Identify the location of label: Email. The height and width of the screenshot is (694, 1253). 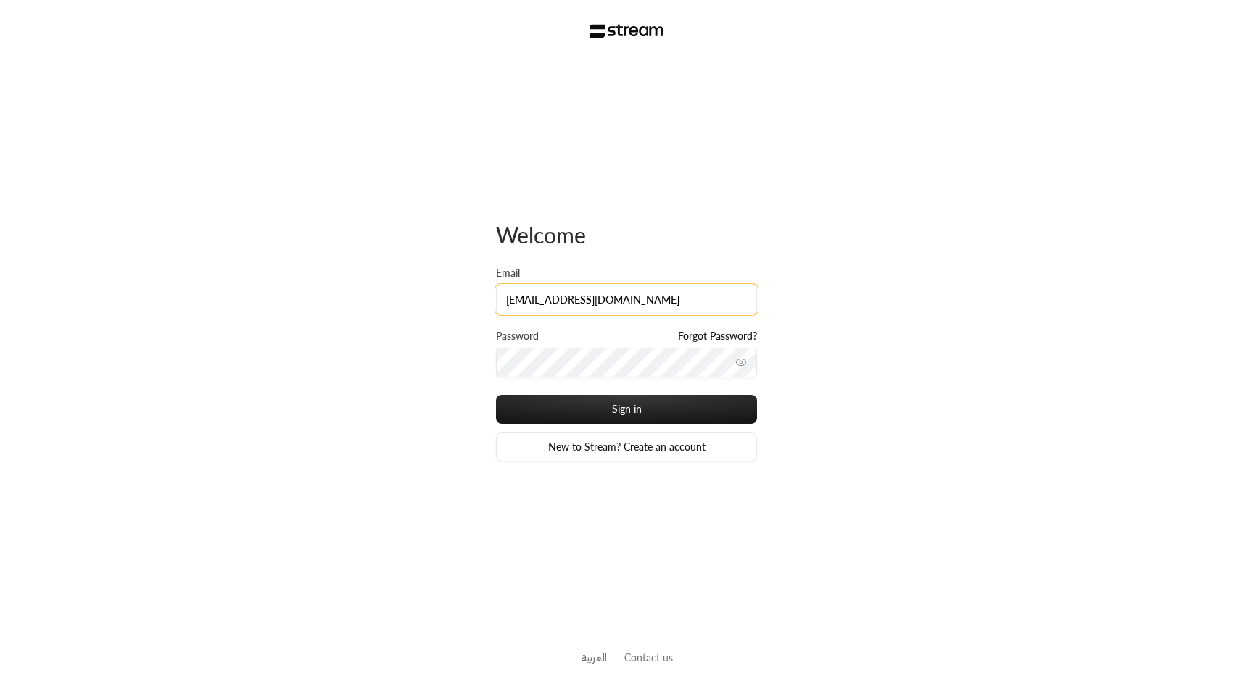
(507, 273).